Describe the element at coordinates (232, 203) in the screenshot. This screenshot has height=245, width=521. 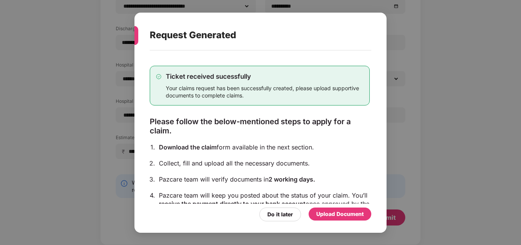
I see `span: receive the payment directly to your bank account` at that location.